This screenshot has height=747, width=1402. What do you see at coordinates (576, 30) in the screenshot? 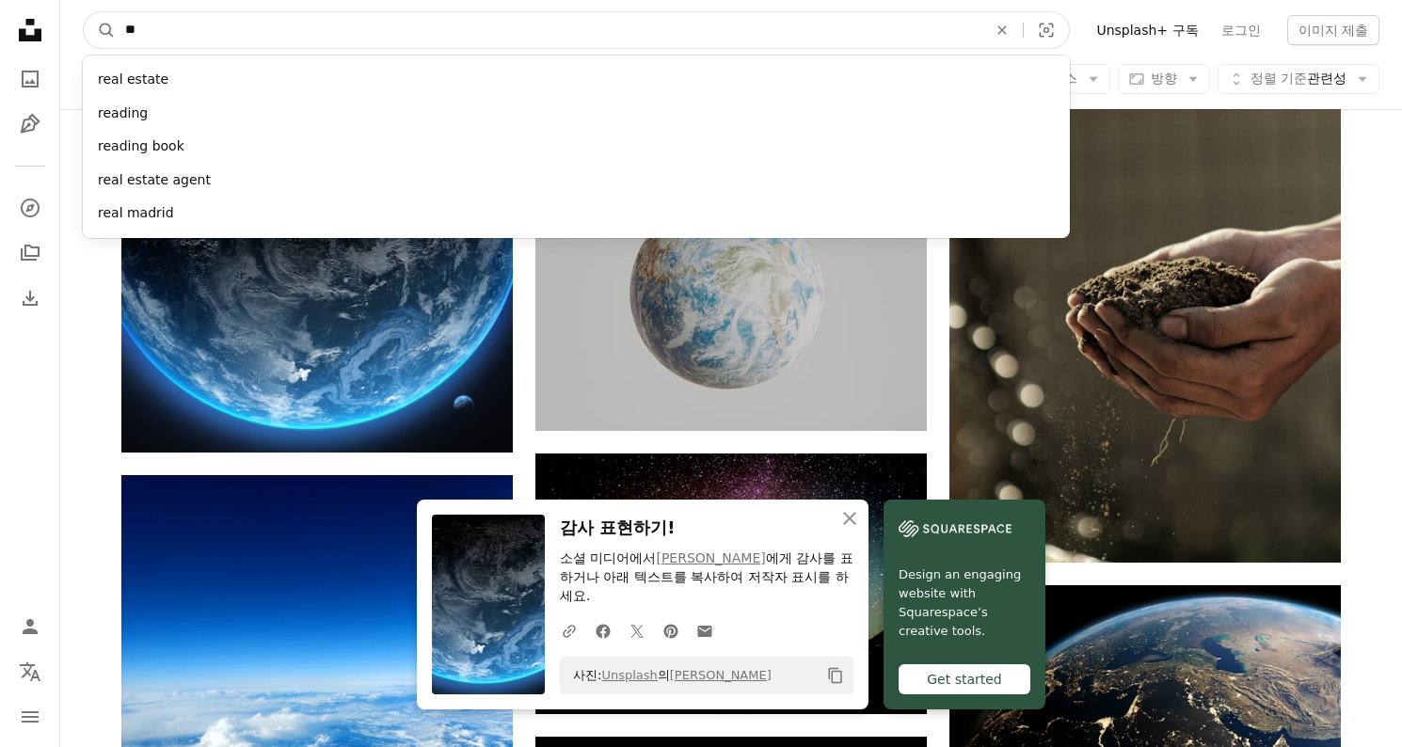
I see `form: 사이트 전체에서 이미지 찾기` at bounding box center [576, 30].